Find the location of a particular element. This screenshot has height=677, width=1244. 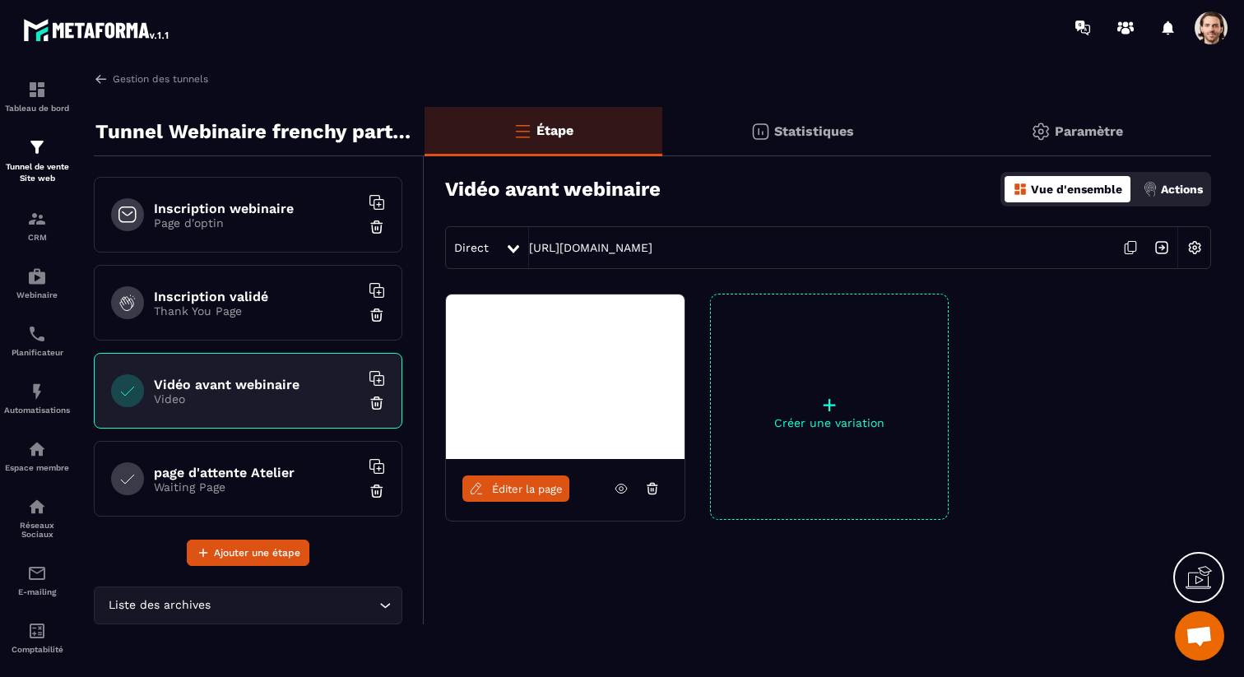

img: bars-o.4a397970.svg is located at coordinates (523, 131).